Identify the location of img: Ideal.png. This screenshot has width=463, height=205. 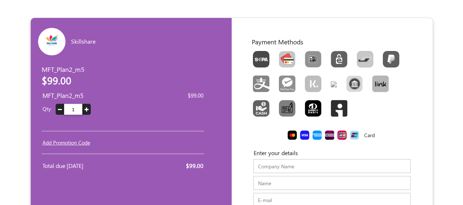
(313, 59).